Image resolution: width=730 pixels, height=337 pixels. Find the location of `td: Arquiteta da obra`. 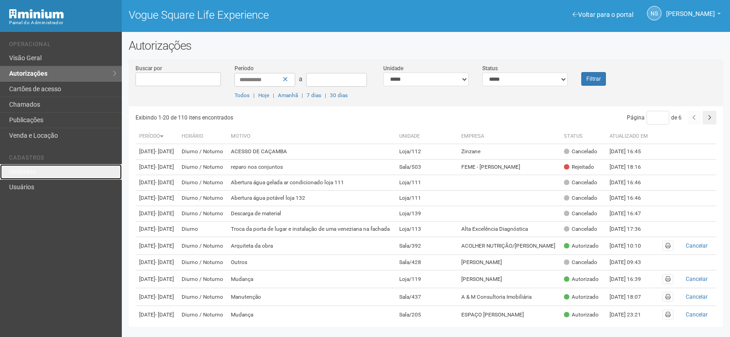

td: Arquiteta da obra is located at coordinates (311, 246).